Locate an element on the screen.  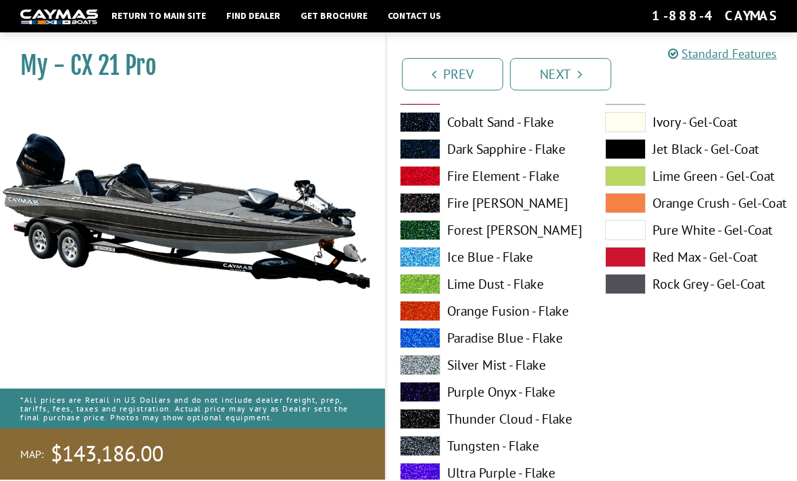
label: Cobalt Sand - Flake is located at coordinates (489, 124).